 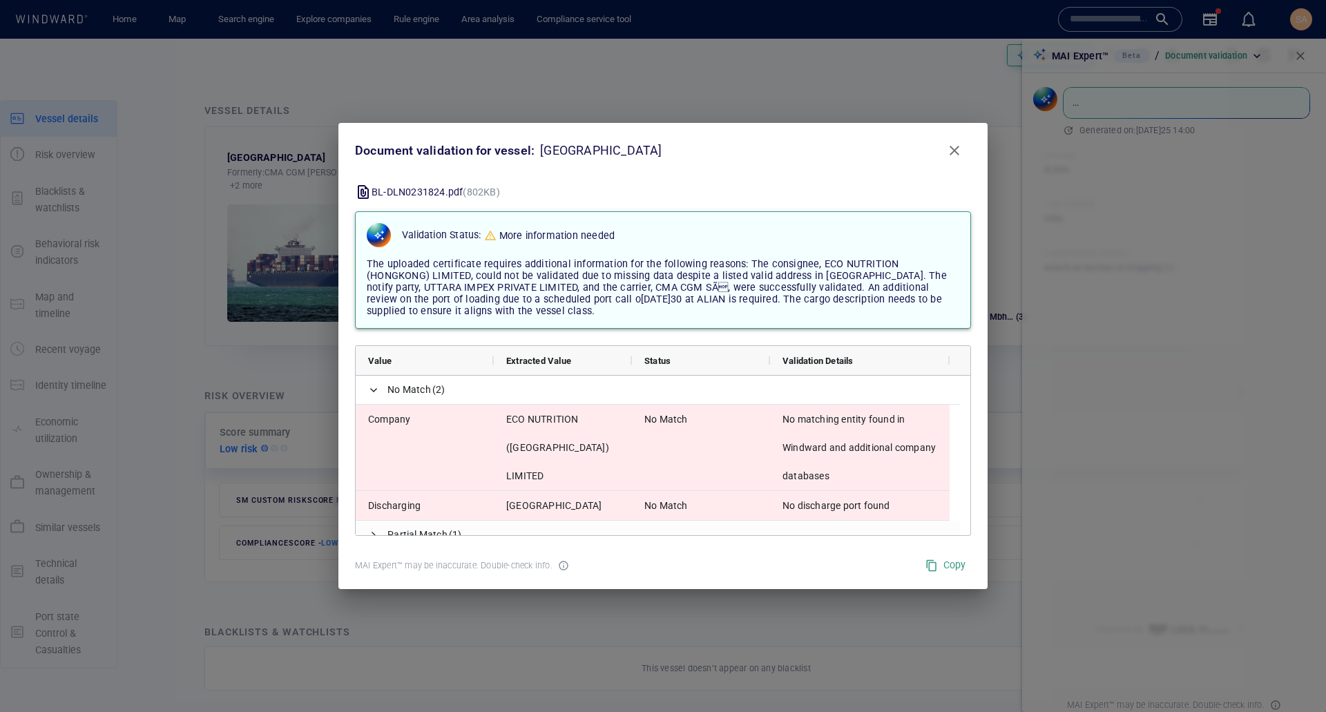 I want to click on div: Document validation for vessel:, so click(x=511, y=151).